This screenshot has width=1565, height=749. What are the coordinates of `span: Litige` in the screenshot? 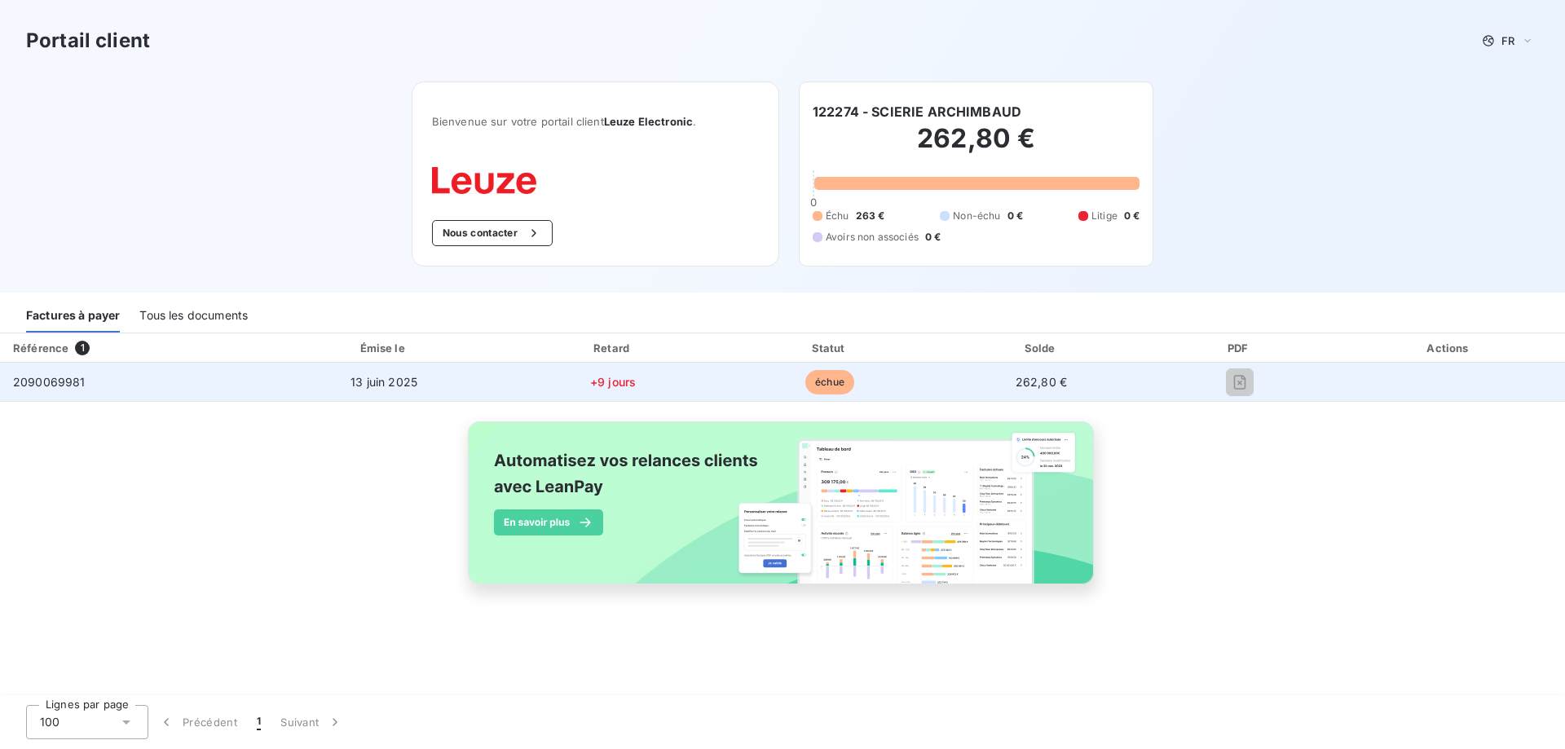 It's located at (1104, 216).